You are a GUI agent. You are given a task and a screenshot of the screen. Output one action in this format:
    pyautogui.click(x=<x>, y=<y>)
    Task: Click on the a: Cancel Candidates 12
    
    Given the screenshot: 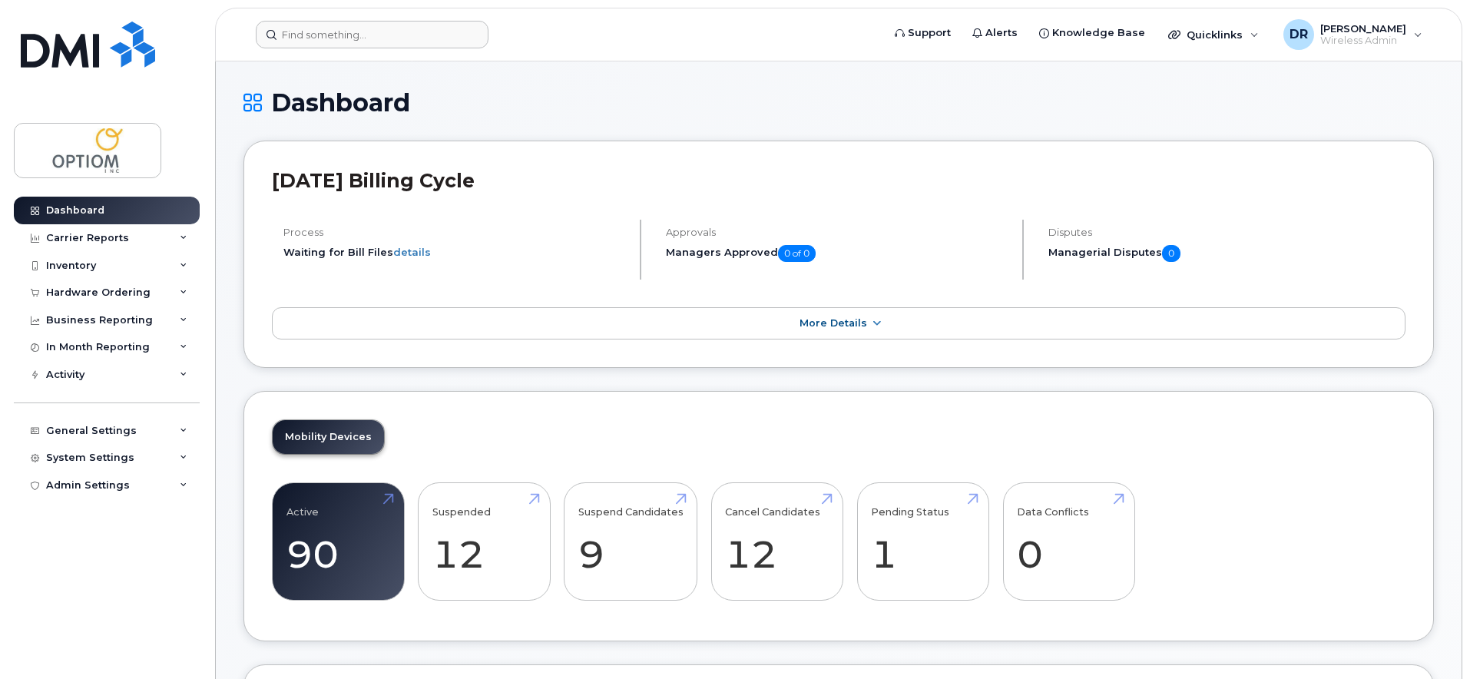 What is the action you would take?
    pyautogui.click(x=776, y=541)
    